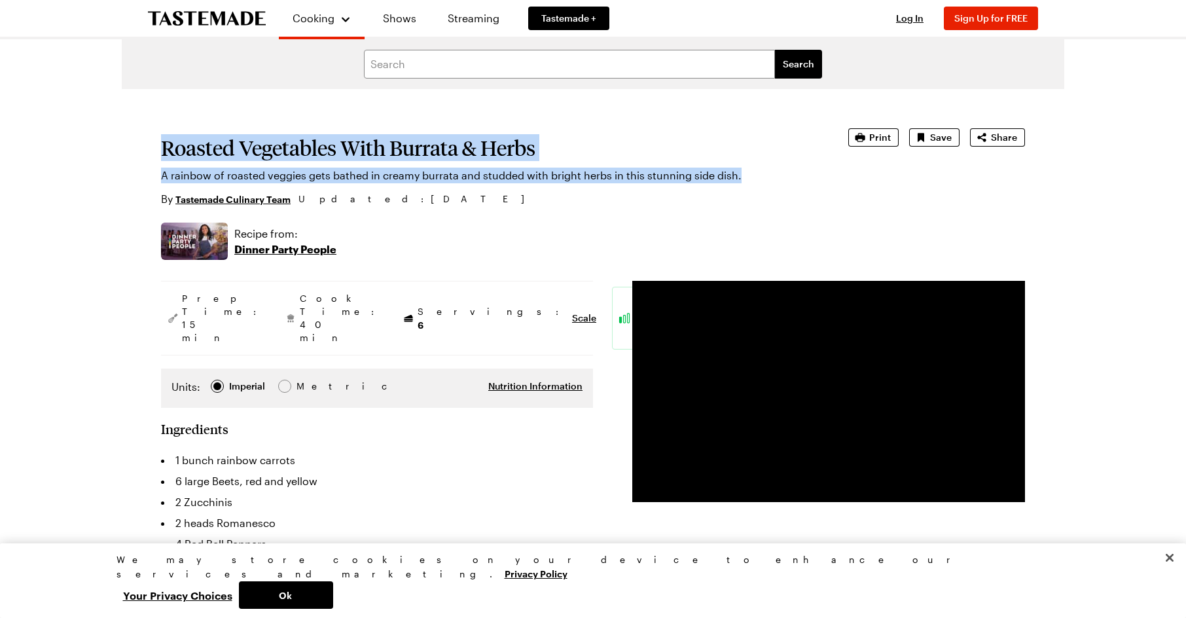  What do you see at coordinates (186, 387) in the screenshot?
I see `label: Units:` at bounding box center [186, 387].